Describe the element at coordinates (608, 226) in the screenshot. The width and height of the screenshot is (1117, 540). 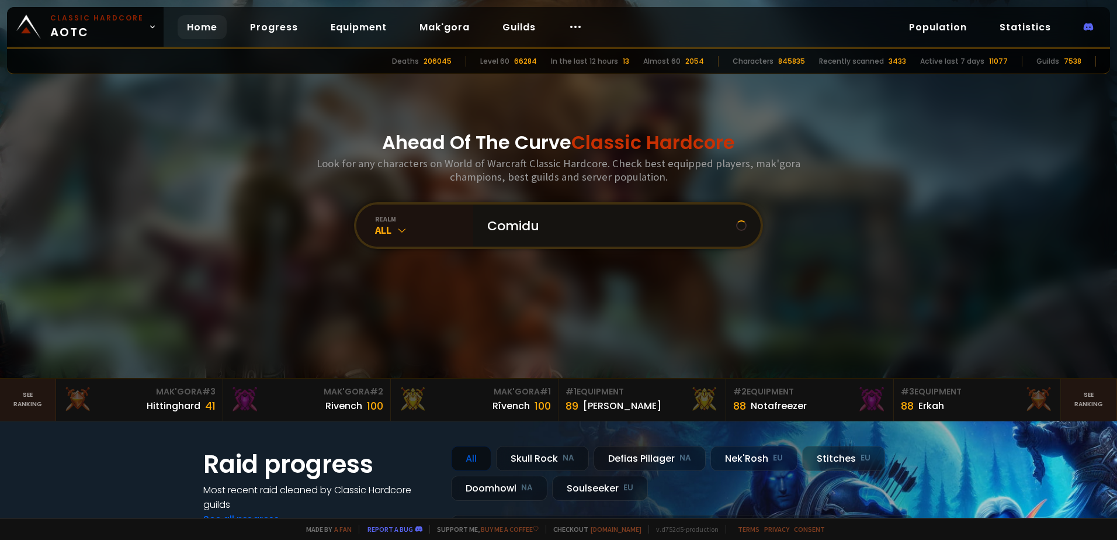
I see `input: Search a character...` at that location.